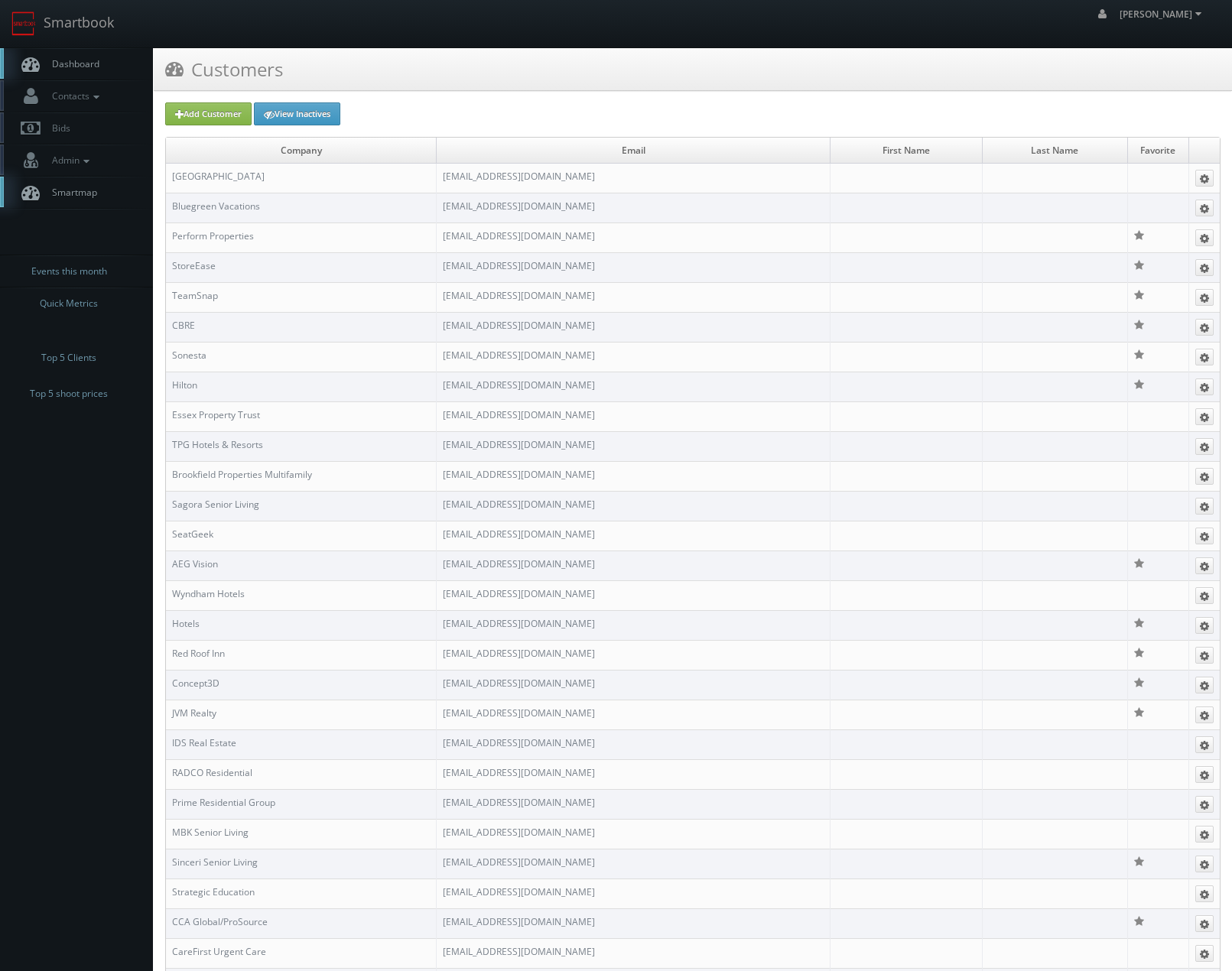  I want to click on td: Company, so click(302, 150).